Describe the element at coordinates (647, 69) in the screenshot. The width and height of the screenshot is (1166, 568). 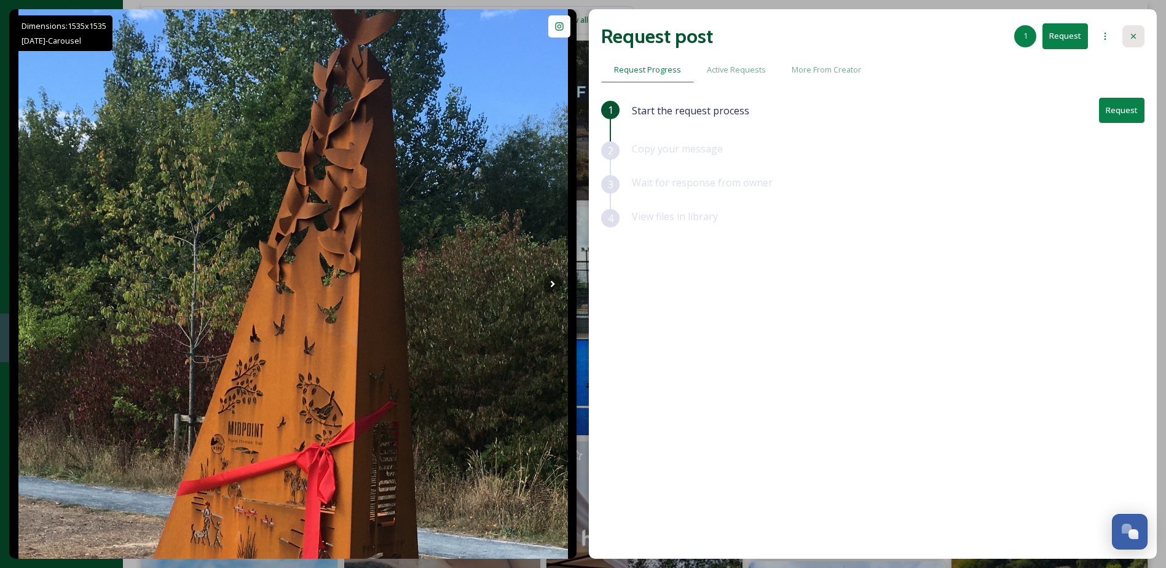
I see `span: Request Progress` at that location.